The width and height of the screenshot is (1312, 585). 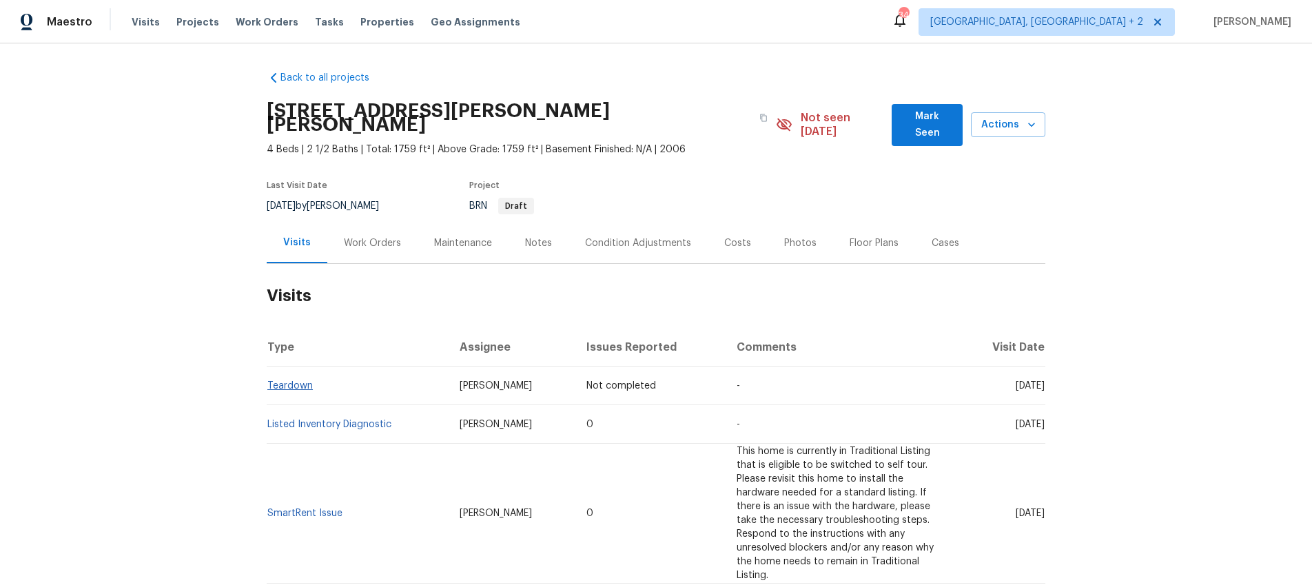 What do you see at coordinates (835, 513) in the screenshot?
I see `span: This home is currently in Traditional Listing that is eligible to be switched to self tour. Pleas...` at bounding box center [835, 513].